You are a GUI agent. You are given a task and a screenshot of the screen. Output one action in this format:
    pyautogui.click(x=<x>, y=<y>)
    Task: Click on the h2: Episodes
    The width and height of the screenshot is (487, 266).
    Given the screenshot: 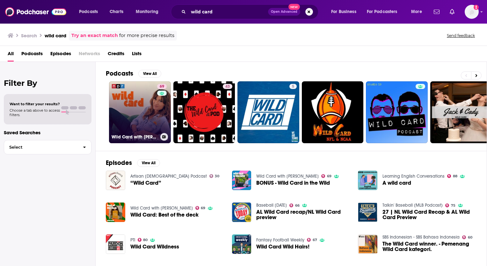 What is the action you would take?
    pyautogui.click(x=119, y=163)
    